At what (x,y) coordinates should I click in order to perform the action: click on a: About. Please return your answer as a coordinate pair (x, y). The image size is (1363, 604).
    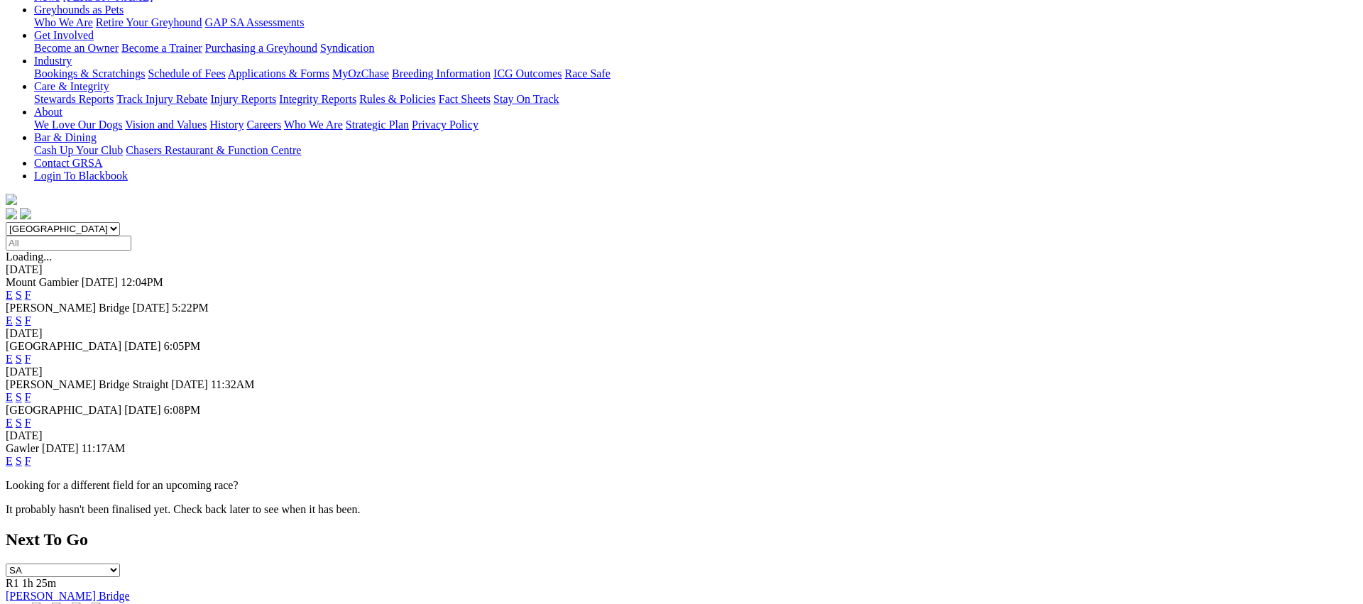
    Looking at the image, I should click on (48, 111).